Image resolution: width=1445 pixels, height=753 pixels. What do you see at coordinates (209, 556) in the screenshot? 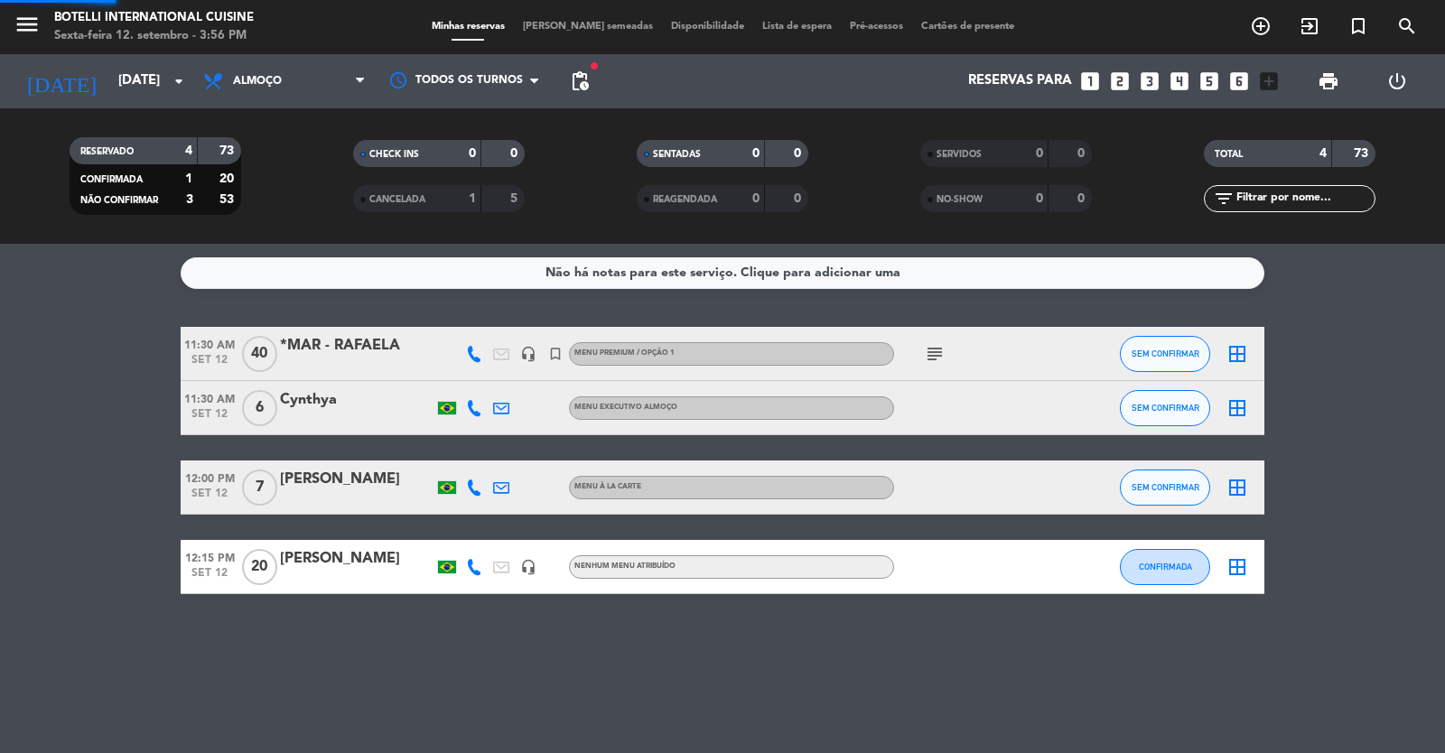
I see `span: 12:15 PM` at bounding box center [209, 556].